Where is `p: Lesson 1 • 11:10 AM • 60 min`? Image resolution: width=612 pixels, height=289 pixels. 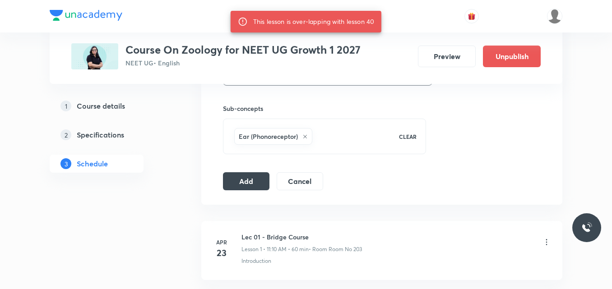 p: Lesson 1 • 11:10 AM • 60 min is located at coordinates (275, 249).